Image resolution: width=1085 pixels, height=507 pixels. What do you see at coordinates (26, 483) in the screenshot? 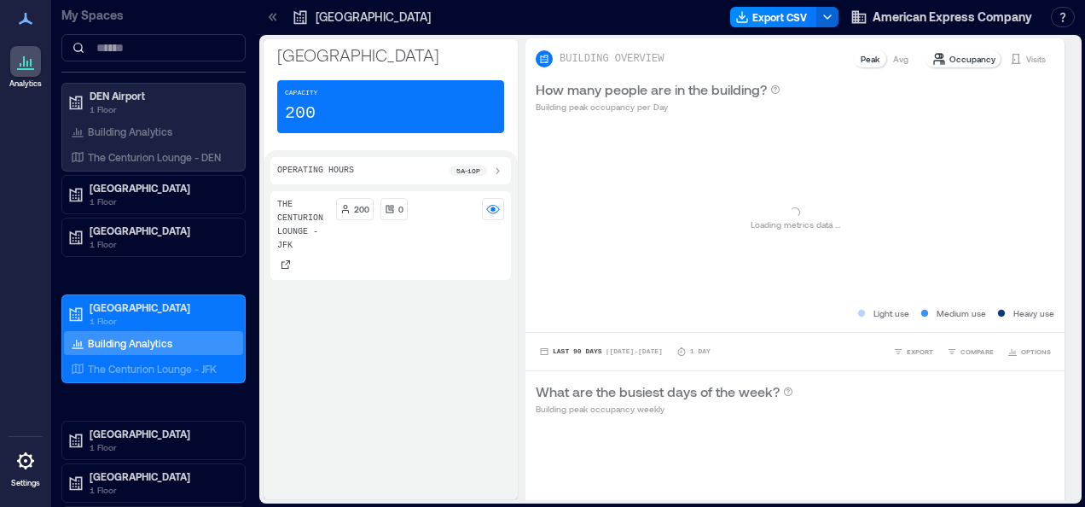
I see `p: Settings` at bounding box center [26, 483].